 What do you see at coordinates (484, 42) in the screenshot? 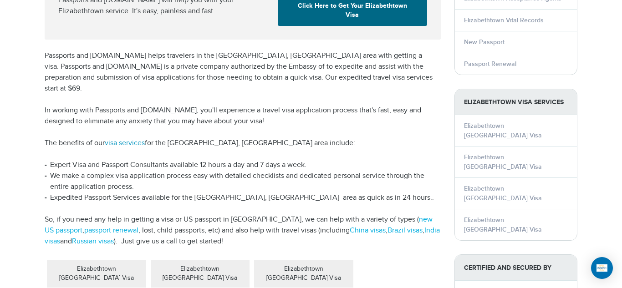
I see `a: New Passport` at bounding box center [484, 42].